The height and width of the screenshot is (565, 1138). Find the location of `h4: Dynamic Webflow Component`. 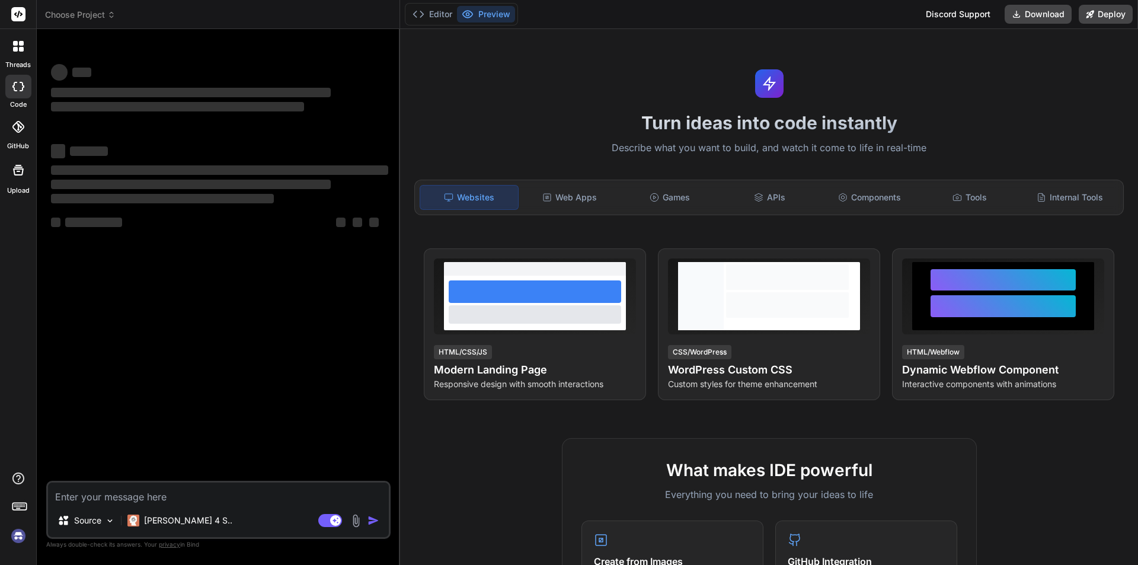

h4: Dynamic Webflow Component is located at coordinates (1003, 370).